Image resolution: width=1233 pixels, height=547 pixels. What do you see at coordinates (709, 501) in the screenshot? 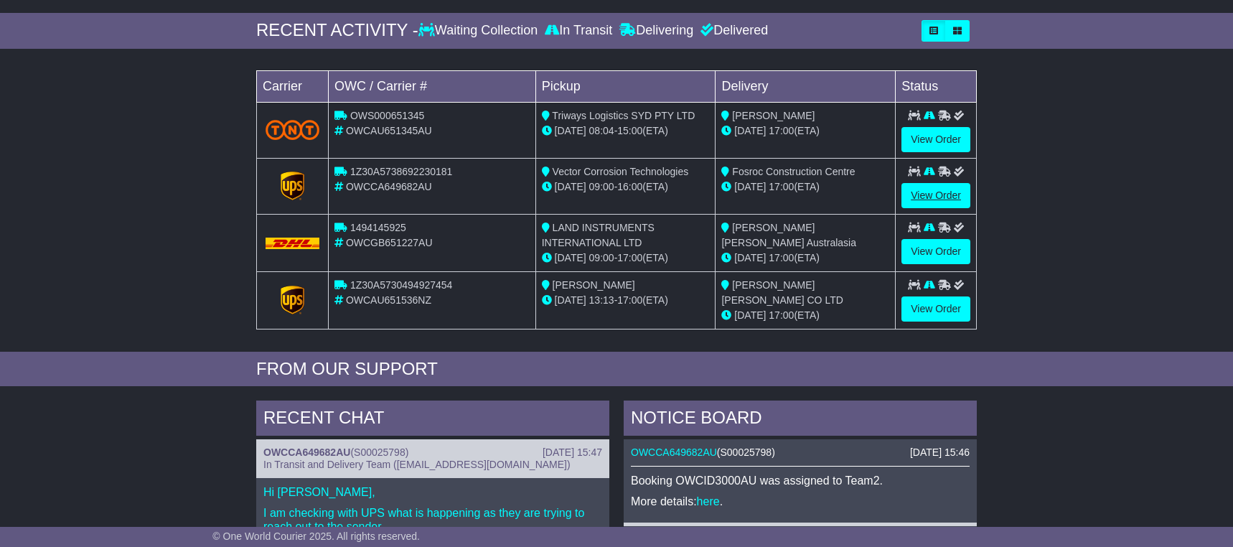
I see `a: here` at bounding box center [709, 501].